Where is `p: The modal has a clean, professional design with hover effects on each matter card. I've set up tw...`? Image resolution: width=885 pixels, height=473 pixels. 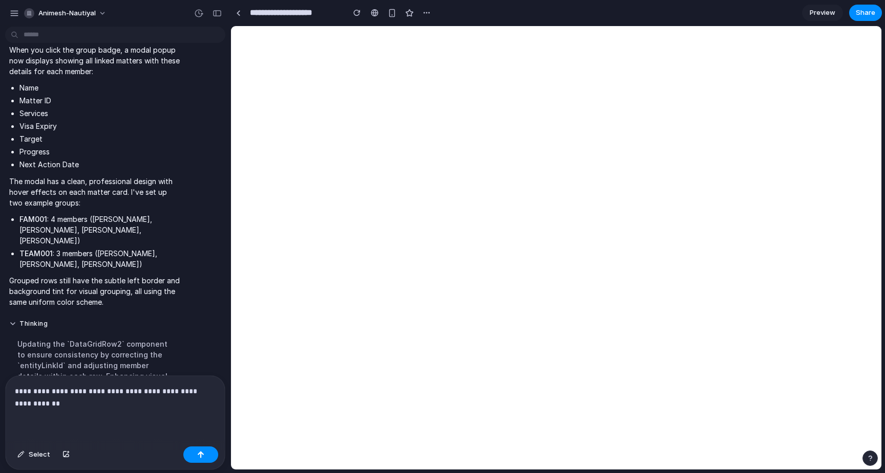
p: The modal has a clean, professional design with hover effects on each matter card. I've set up tw... is located at coordinates (95, 192).